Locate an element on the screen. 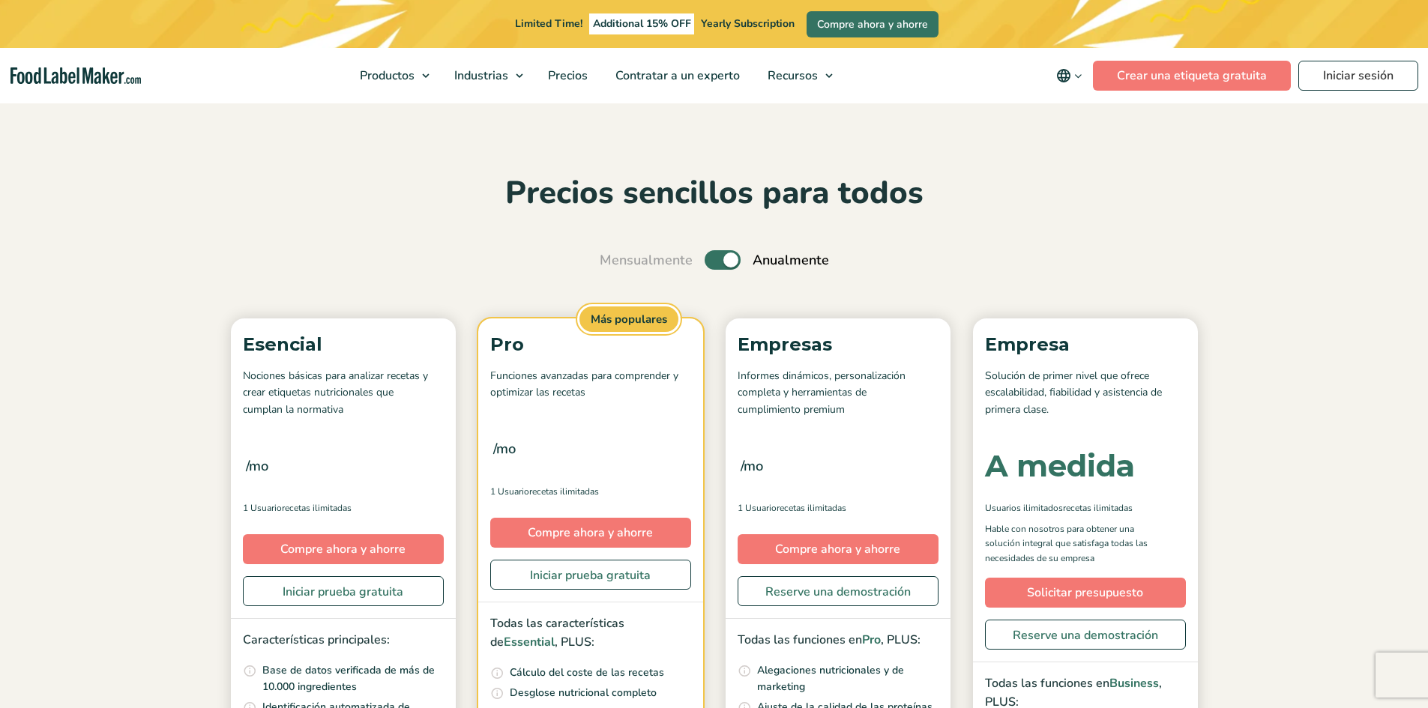 Image resolution: width=1428 pixels, height=708 pixels. span: Yearly Subscription is located at coordinates (747, 23).